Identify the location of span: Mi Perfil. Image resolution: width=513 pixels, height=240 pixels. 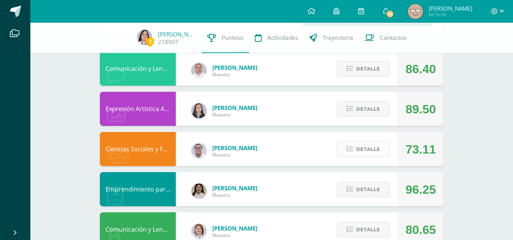
(450, 14).